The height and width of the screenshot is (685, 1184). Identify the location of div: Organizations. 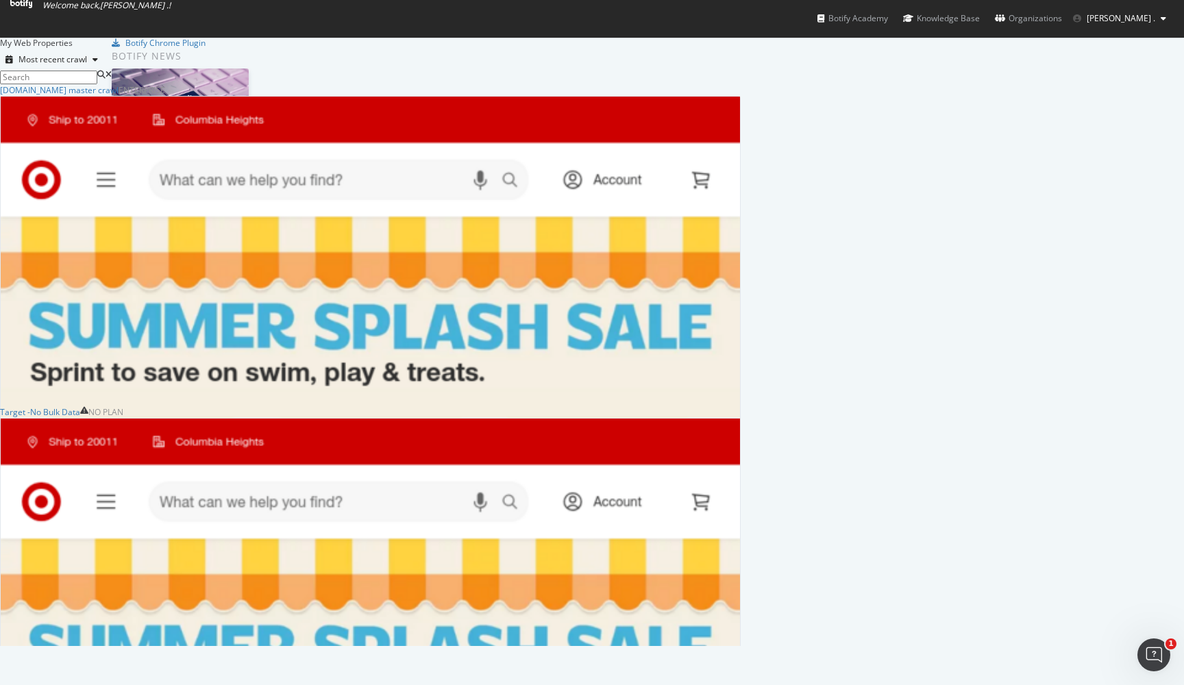
(1029, 19).